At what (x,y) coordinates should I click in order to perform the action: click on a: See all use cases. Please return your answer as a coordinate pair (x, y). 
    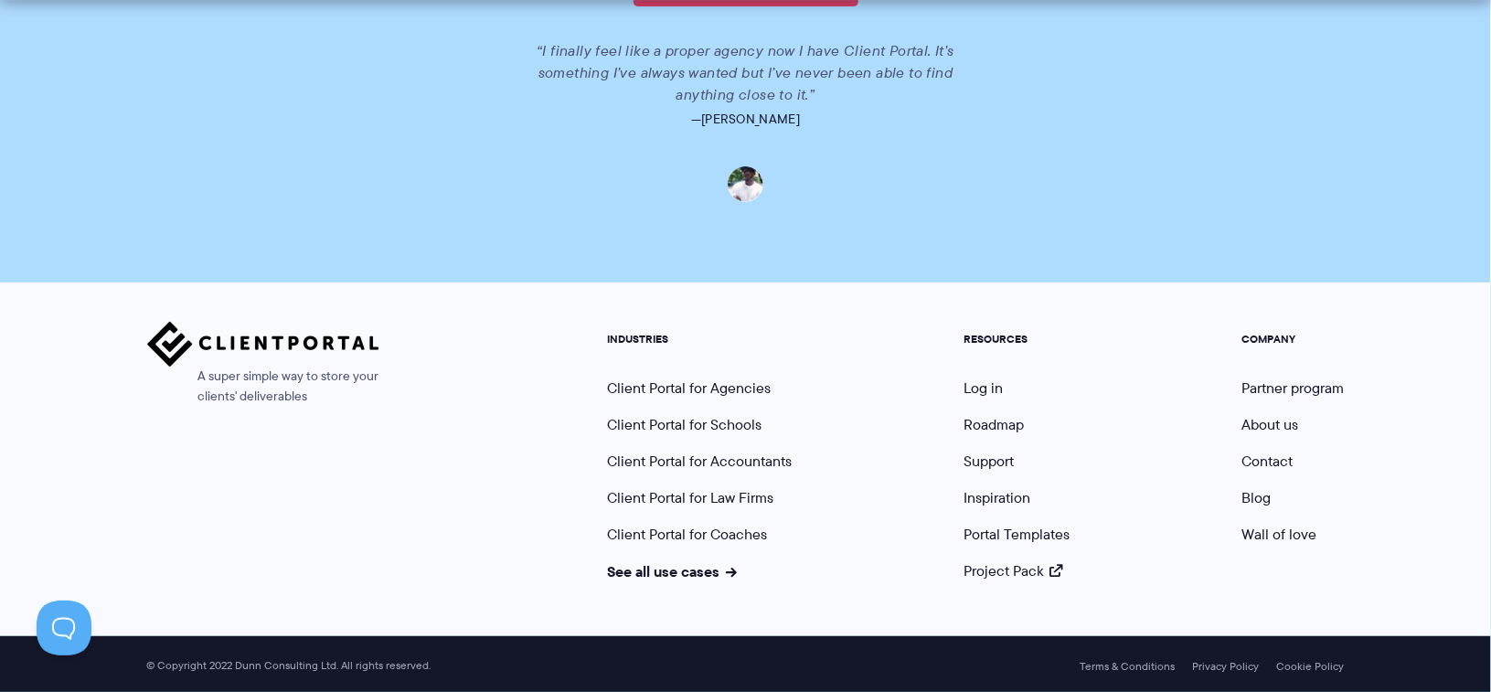
    Looking at the image, I should click on (673, 571).